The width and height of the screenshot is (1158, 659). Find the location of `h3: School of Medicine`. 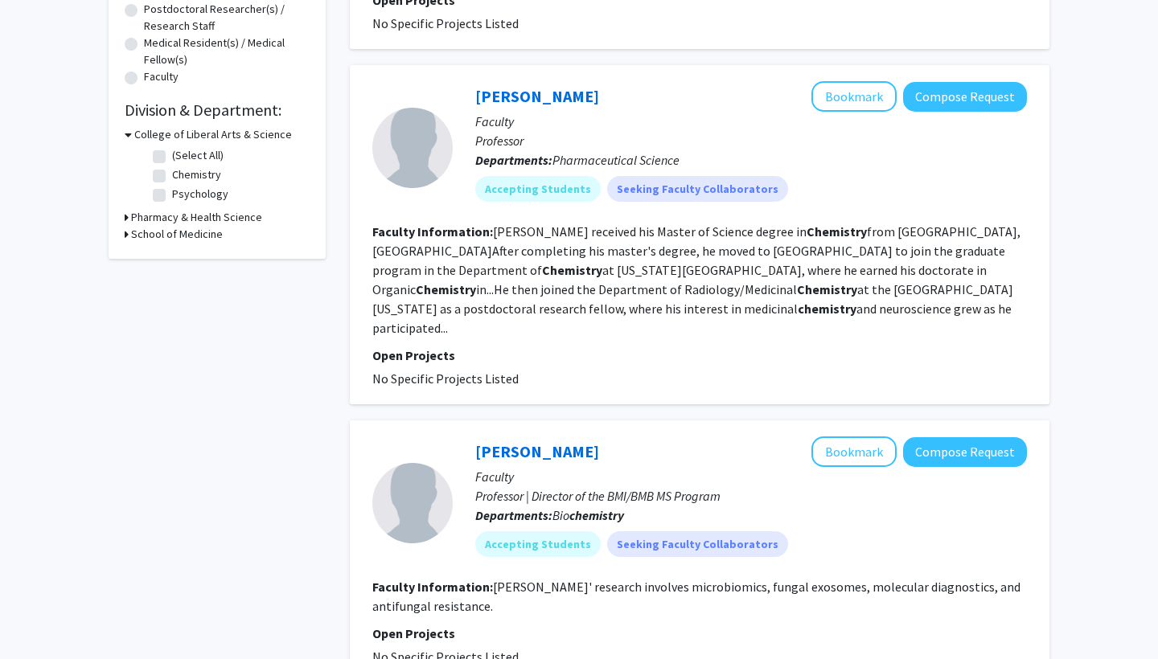

h3: School of Medicine is located at coordinates (177, 234).